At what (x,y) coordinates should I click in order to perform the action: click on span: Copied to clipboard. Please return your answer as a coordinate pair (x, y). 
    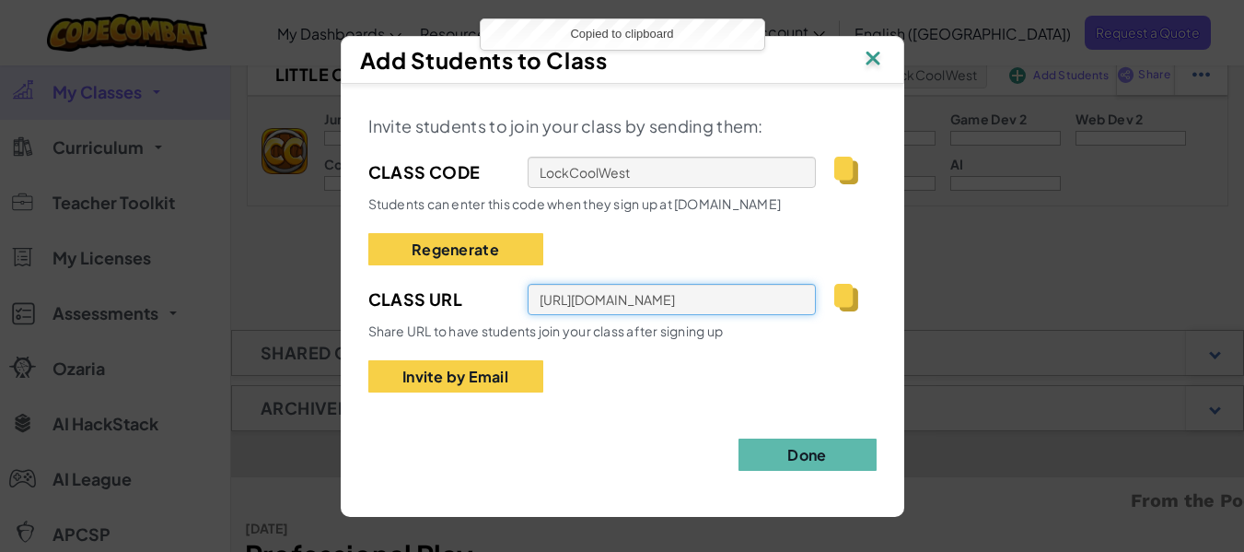
    Looking at the image, I should click on (622, 33).